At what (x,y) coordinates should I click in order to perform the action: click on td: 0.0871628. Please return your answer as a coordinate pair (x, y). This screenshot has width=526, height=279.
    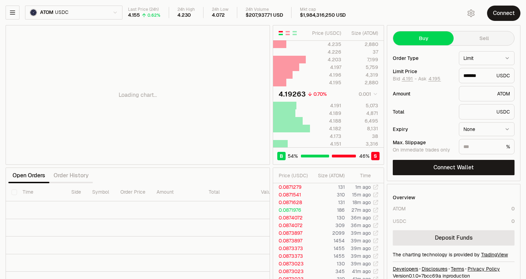
    Looking at the image, I should click on (292, 202).